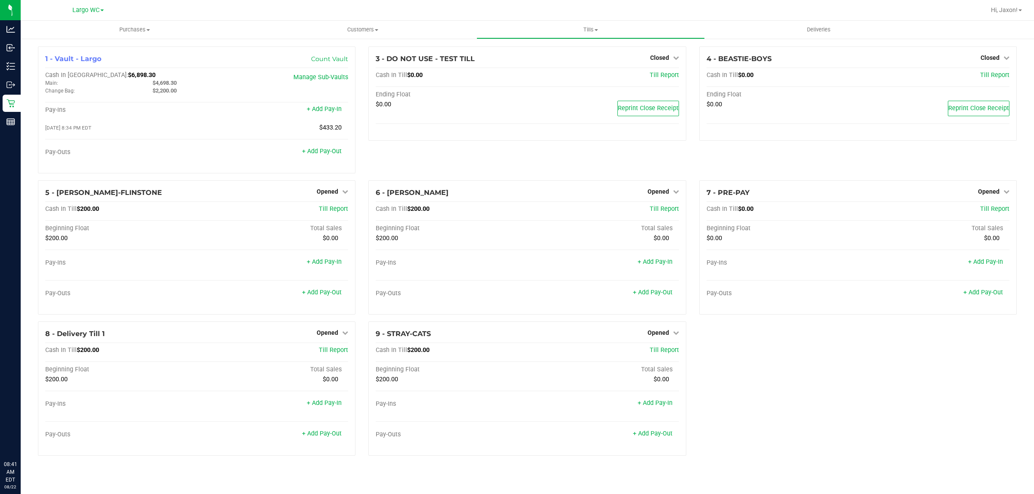 Image resolution: width=1034 pixels, height=494 pixels. What do you see at coordinates (52, 83) in the screenshot?
I see `span: Main:` at bounding box center [52, 83].